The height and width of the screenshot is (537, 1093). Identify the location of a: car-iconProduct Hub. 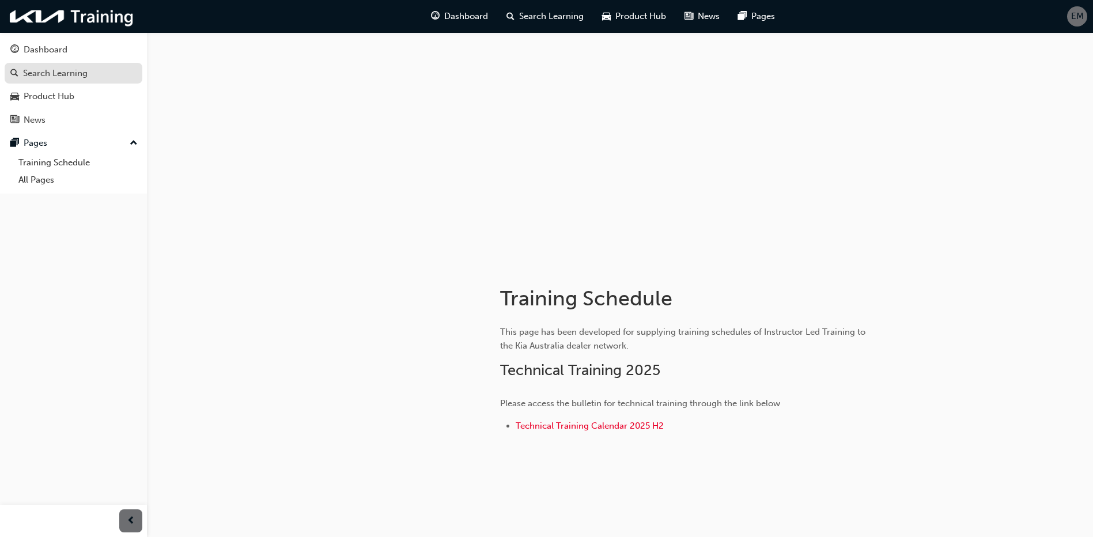
(634, 16).